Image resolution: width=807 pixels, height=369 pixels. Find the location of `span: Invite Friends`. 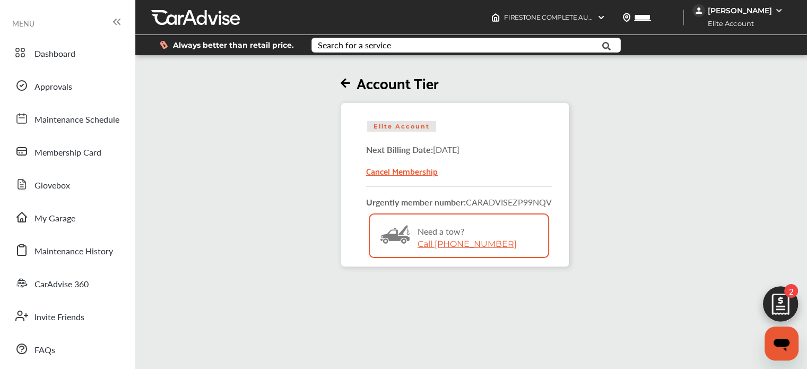

span: Invite Friends is located at coordinates (59, 317).